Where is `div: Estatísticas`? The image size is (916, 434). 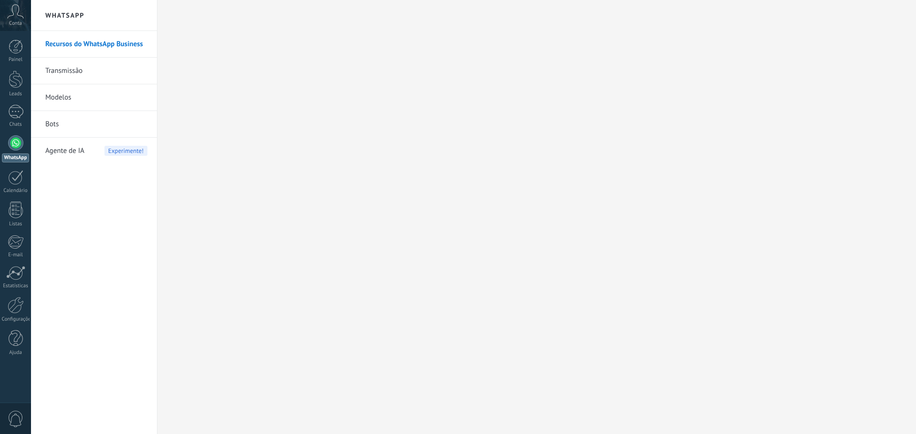 div: Estatísticas is located at coordinates (16, 286).